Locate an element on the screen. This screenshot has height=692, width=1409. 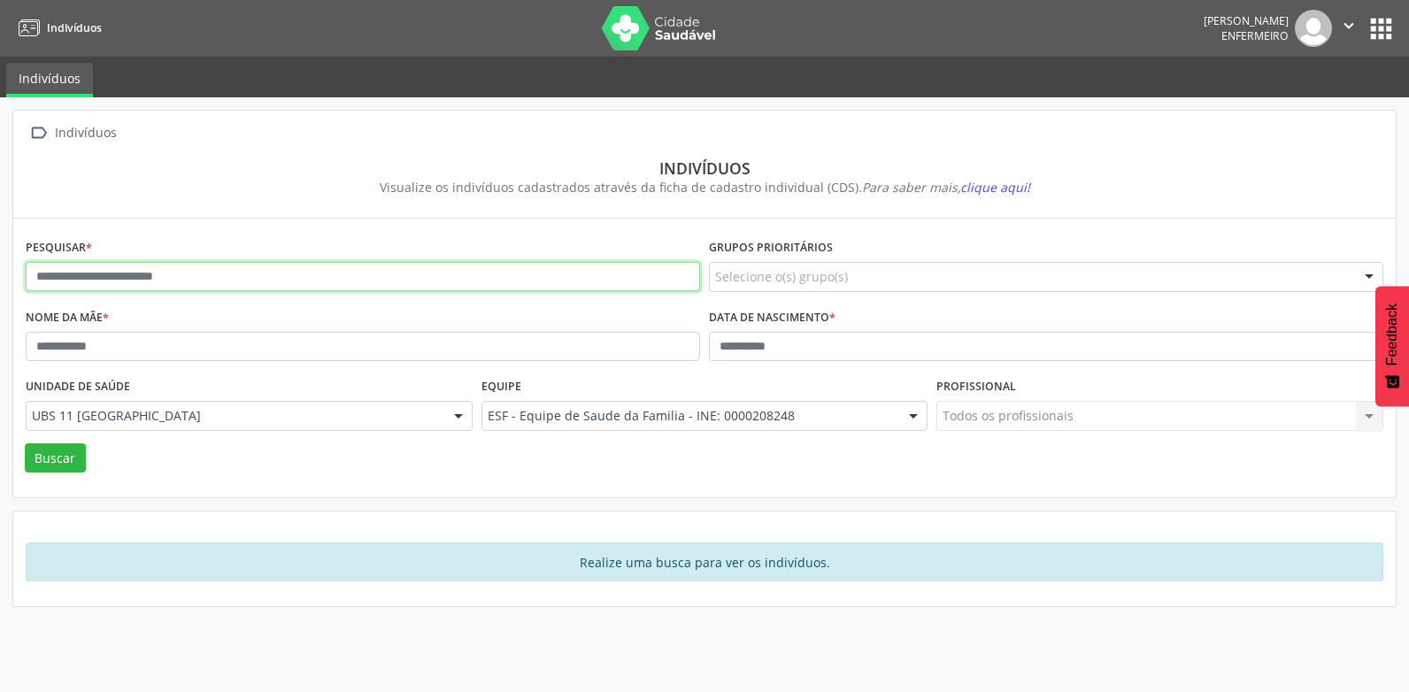
span: ESF - Equipe de Saude da Familia - INE: 0000208248 is located at coordinates (690, 416).